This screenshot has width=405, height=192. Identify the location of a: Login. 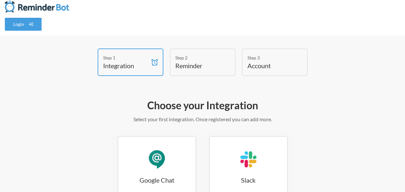
(23, 24).